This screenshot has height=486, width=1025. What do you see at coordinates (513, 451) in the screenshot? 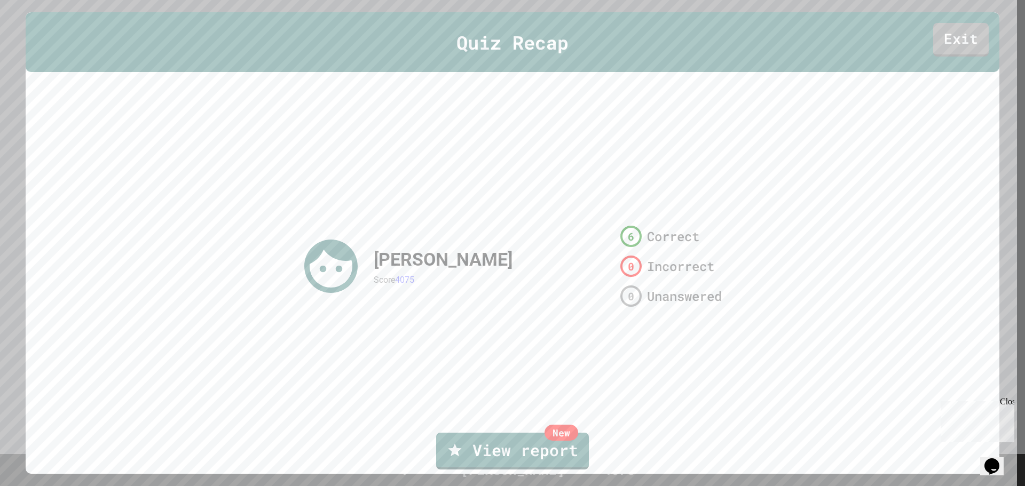
I see `a: View report` at bounding box center [513, 451].